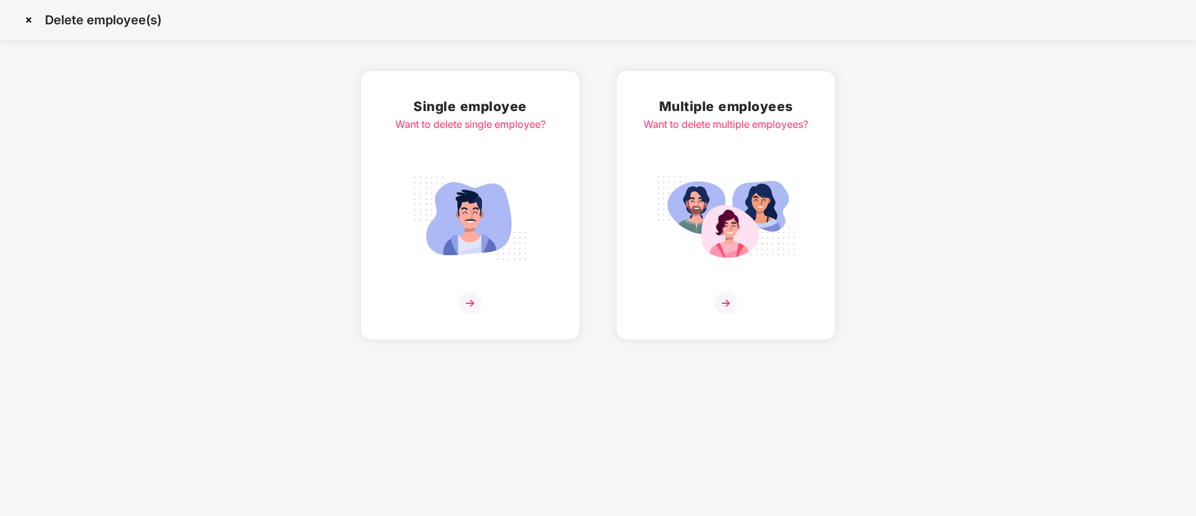 The width and height of the screenshot is (1196, 516). What do you see at coordinates (470, 218) in the screenshot?
I see `img: svg+xml;base64,PHN2ZyB4bWxucz0iaHR0cDovL3d3dy53My5vcmcvMjAwMC9zdmciIGlkPSJTaW5nbGVfZW1wbG95ZWUiIH...` at bounding box center [470, 218].